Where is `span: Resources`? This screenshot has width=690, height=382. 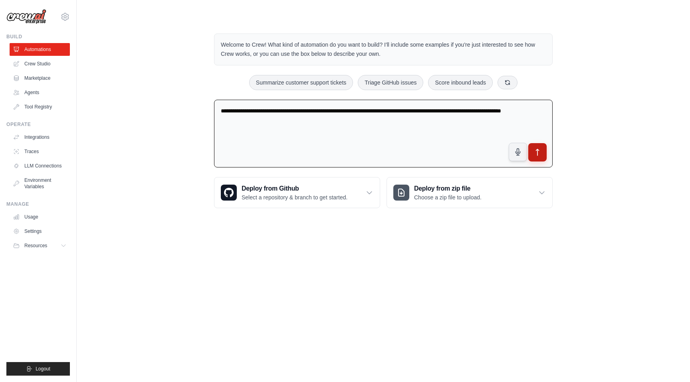 span: Resources is located at coordinates (36, 246).